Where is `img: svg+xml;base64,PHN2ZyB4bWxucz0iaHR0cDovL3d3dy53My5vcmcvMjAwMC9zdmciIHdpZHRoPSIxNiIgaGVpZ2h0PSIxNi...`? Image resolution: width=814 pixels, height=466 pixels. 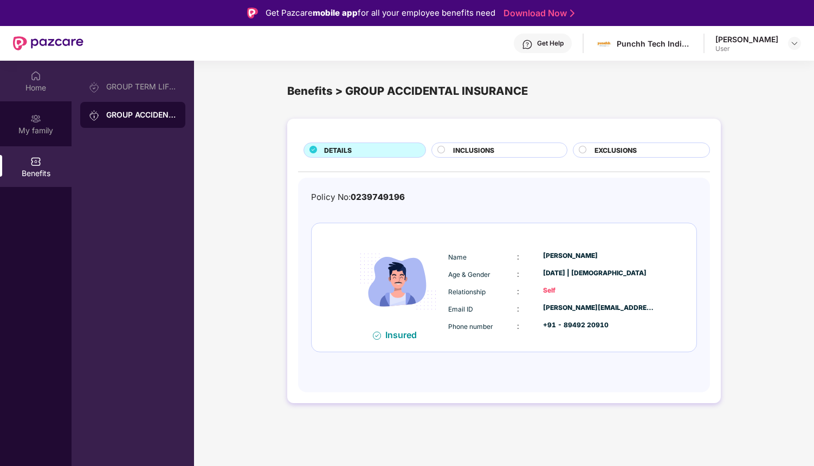 img: svg+xml;base64,PHN2ZyB4bWxucz0iaHR0cDovL3d3dy53My5vcmcvMjAwMC9zdmciIHdpZHRoPSIxNiIgaGVpZ2h0PSIxNi... is located at coordinates (377, 336).